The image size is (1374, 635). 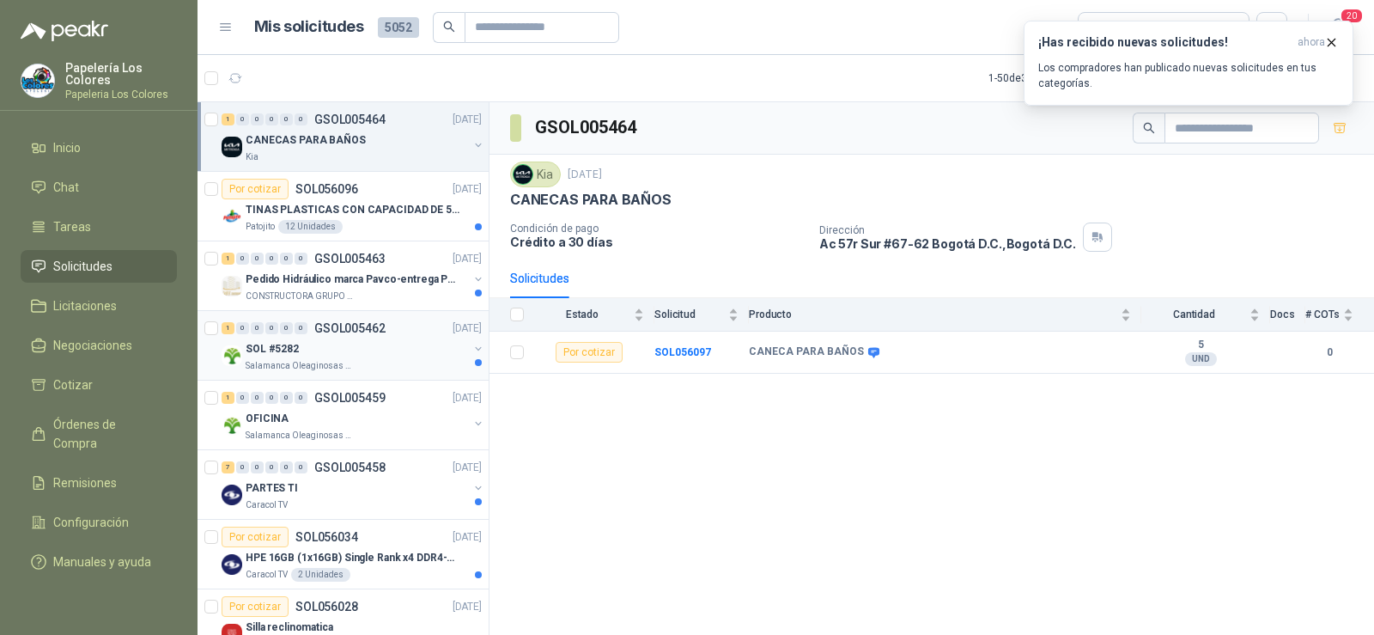 I want to click on p: Los compradores han publicado nuevas solicitudes en tus categorías., so click(x=1189, y=76).